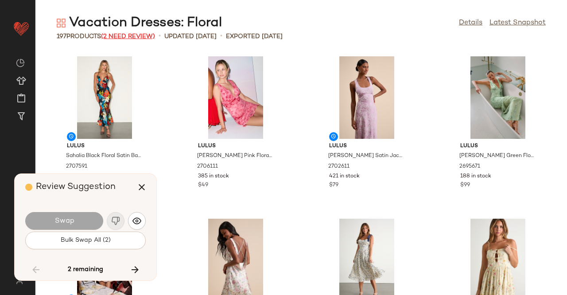 The height and width of the screenshot is (295, 567). What do you see at coordinates (214, 176) in the screenshot?
I see `span: 385 in stock` at bounding box center [214, 176].